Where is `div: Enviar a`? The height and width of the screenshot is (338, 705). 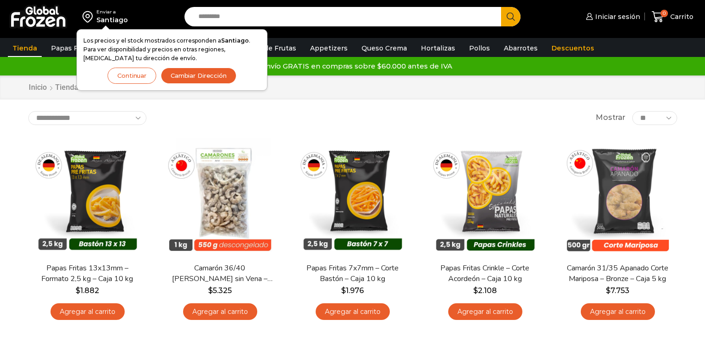 div: Enviar a is located at coordinates (112, 12).